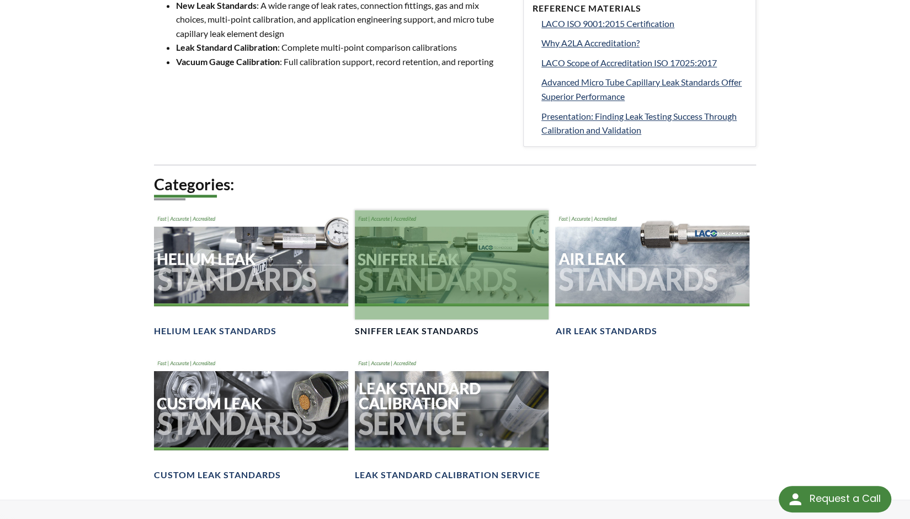 This screenshot has height=519, width=910. What do you see at coordinates (606, 331) in the screenshot?
I see `h4: Air Leak Standards` at bounding box center [606, 331].